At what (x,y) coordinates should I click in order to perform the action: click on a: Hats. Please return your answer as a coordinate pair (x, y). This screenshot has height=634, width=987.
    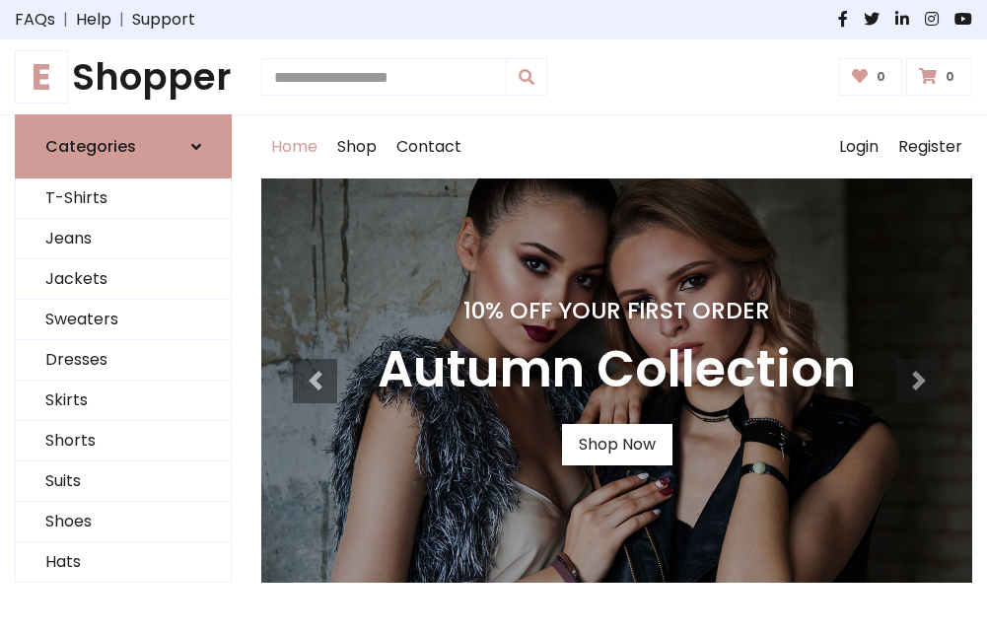
    Looking at the image, I should click on (123, 562).